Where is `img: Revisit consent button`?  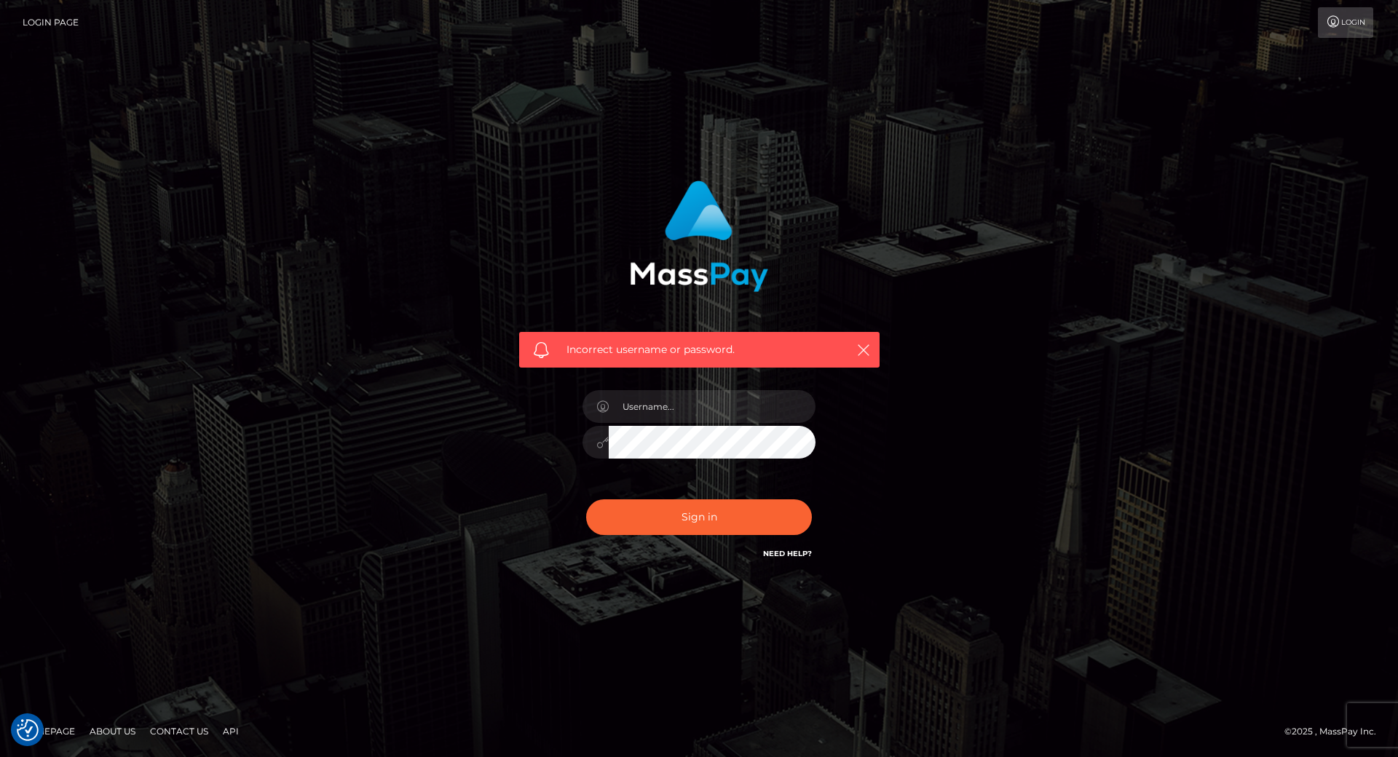
img: Revisit consent button is located at coordinates (28, 730).